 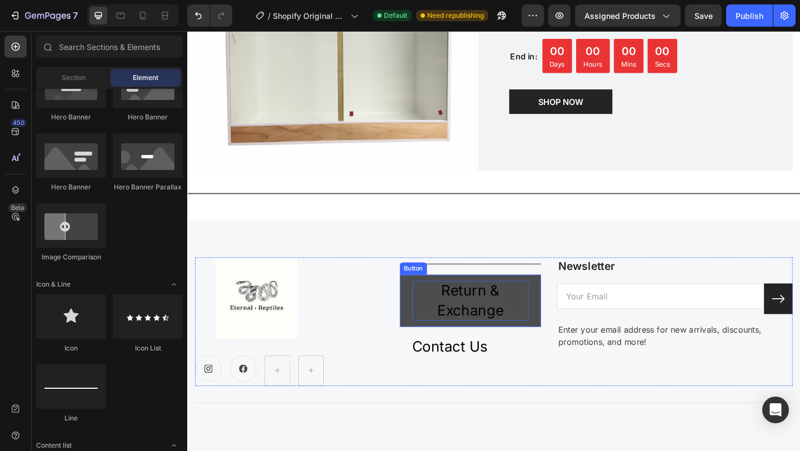 What do you see at coordinates (749, 16) in the screenshot?
I see `div: Publish` at bounding box center [749, 16].